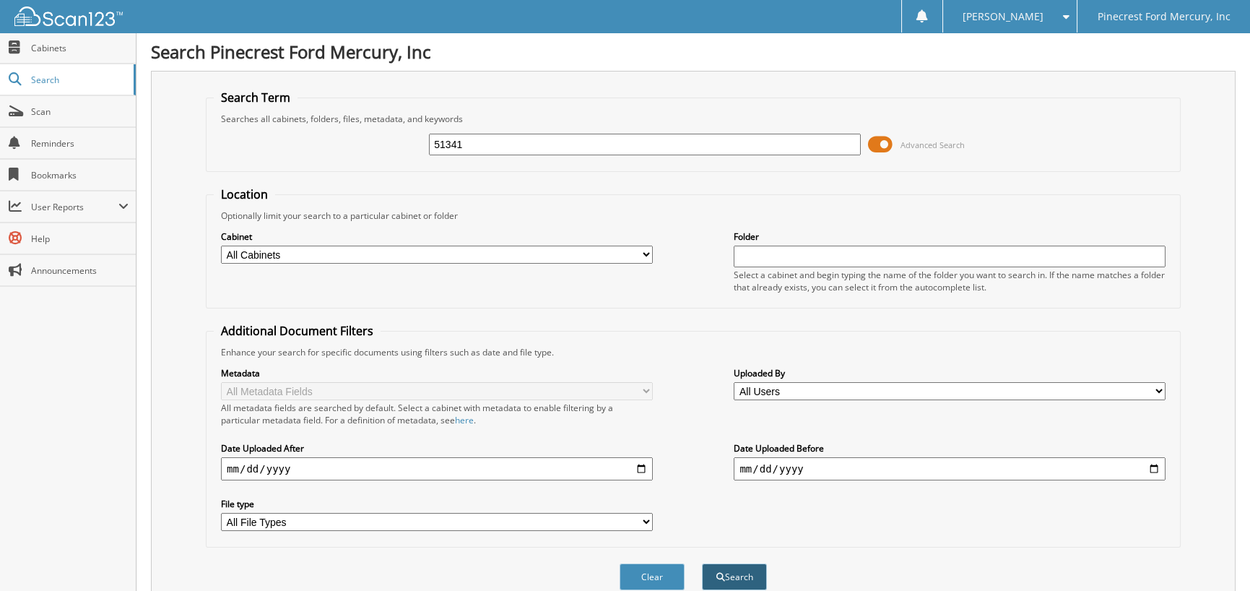 This screenshot has width=1250, height=591. Describe the element at coordinates (244, 194) in the screenshot. I see `legend: Location` at that location.